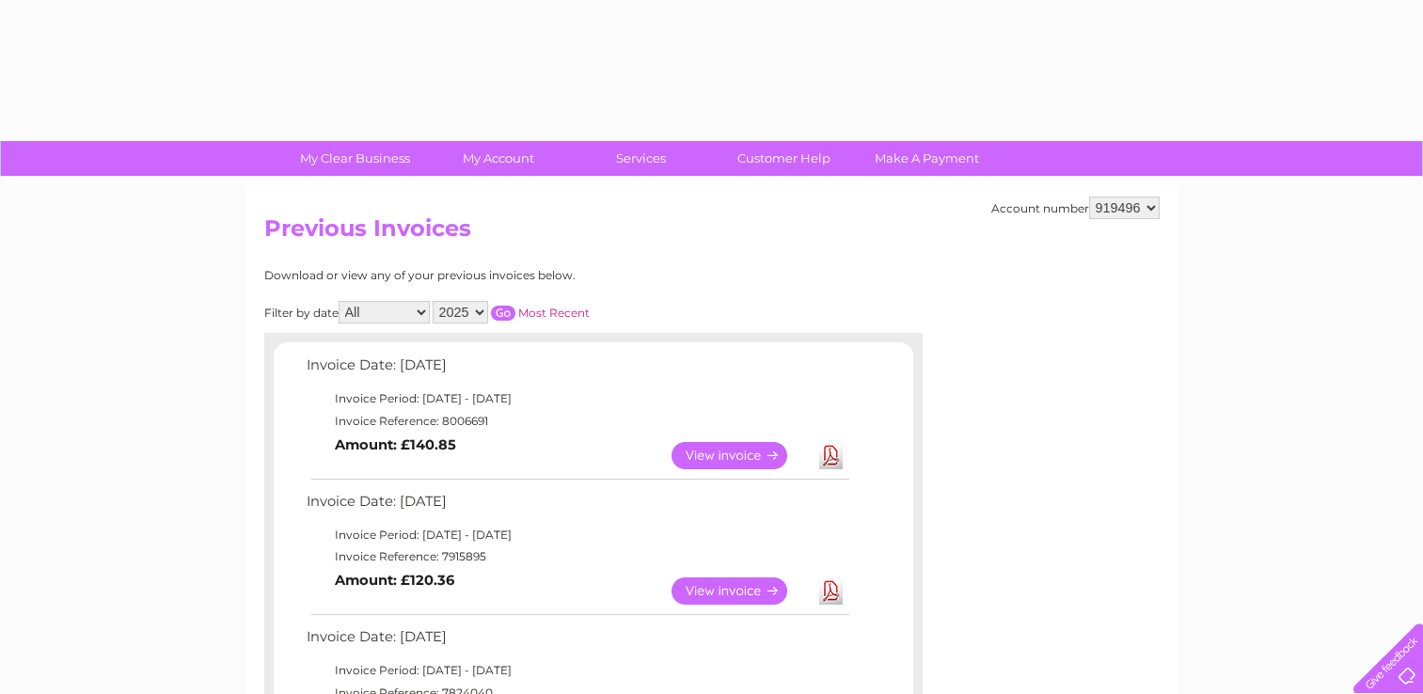 This screenshot has width=1423, height=694. I want to click on a: My Clear Business, so click(355, 158).